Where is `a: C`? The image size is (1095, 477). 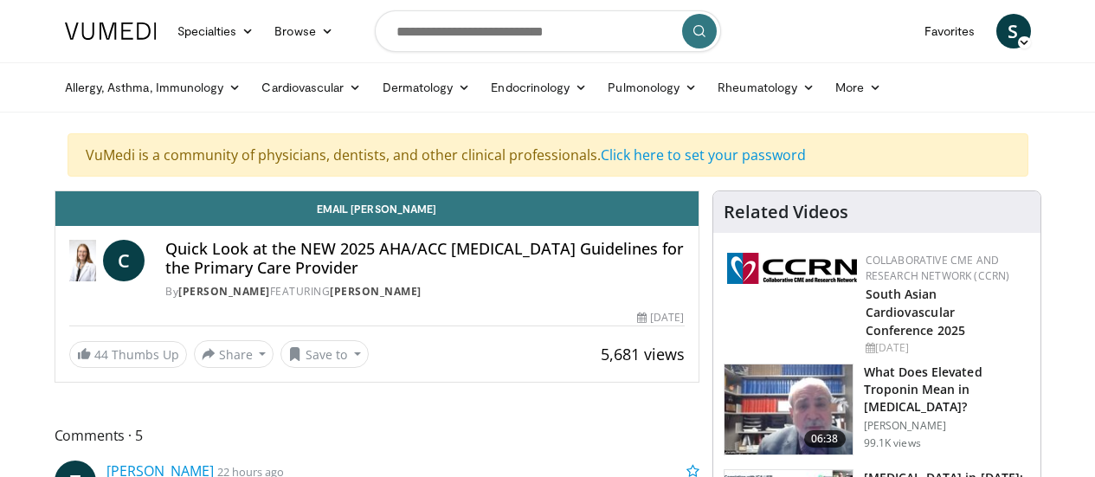
a: C is located at coordinates (124, 261).